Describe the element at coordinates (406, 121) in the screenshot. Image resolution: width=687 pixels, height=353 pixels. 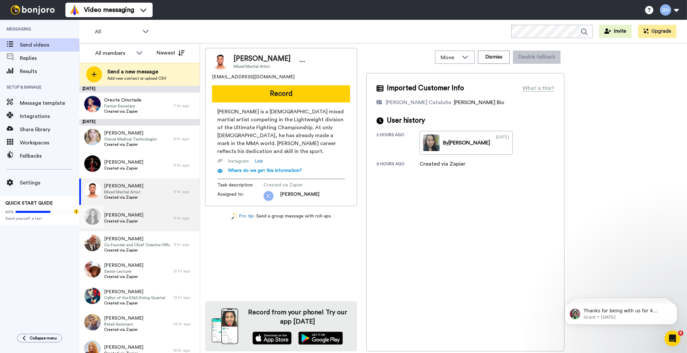
I see `span: User history` at that location.